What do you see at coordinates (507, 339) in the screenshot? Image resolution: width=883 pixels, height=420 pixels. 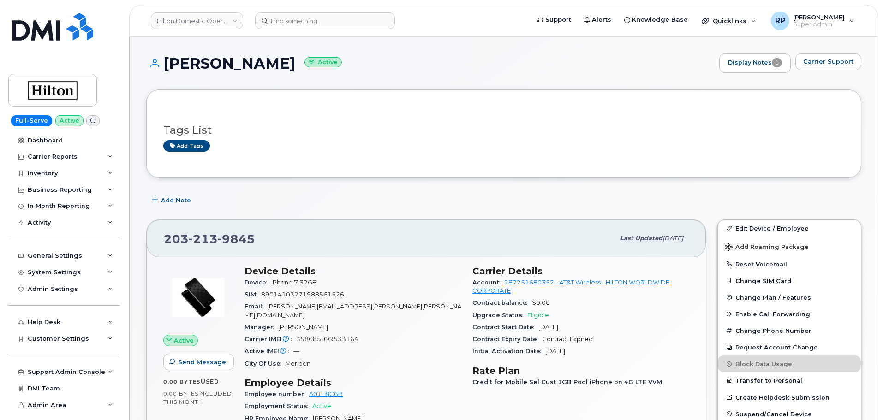 I see `span: Contract Expiry Date` at bounding box center [507, 339].